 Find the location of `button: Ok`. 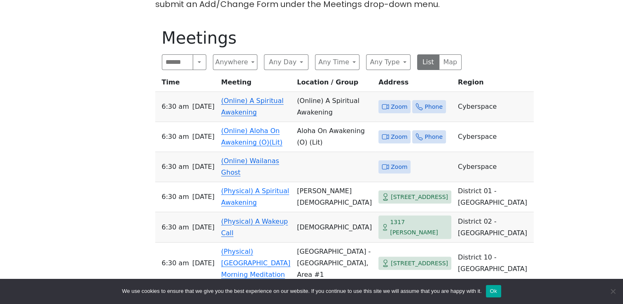

button: Ok is located at coordinates (493, 291).